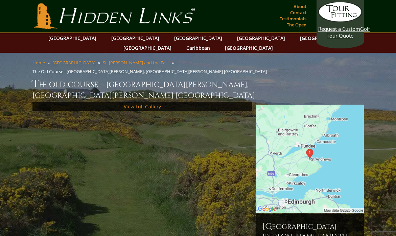  I want to click on a: About, so click(300, 6).